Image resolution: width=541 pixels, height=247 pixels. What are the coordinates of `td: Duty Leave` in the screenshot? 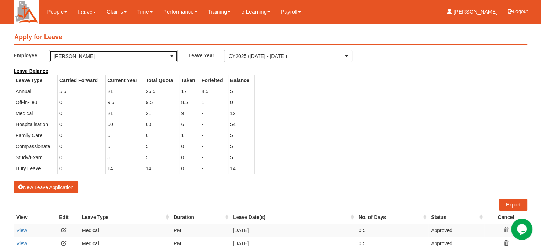 It's located at (36, 168).